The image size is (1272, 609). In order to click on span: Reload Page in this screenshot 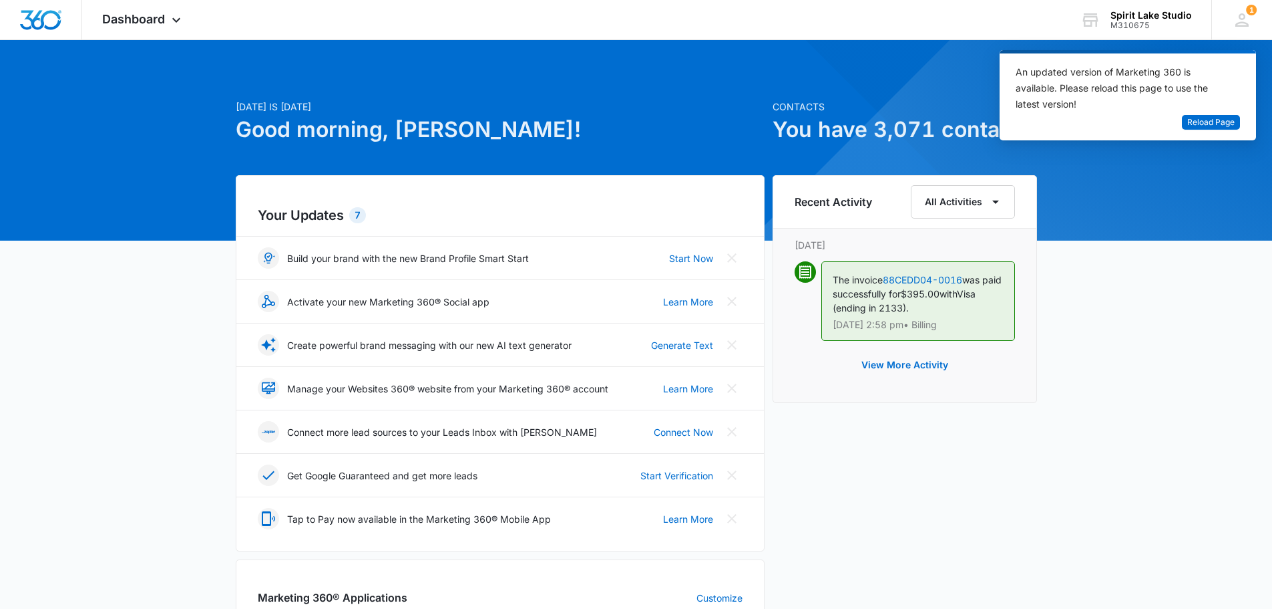, I will do `click(1211, 122)`.